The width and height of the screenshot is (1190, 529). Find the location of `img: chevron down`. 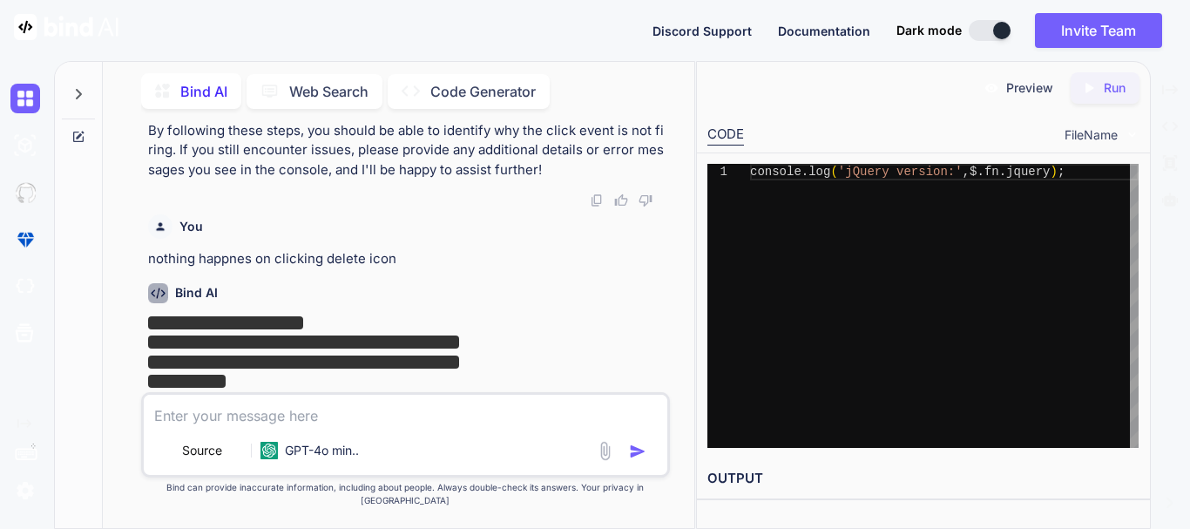

img: chevron down is located at coordinates (1132, 134).